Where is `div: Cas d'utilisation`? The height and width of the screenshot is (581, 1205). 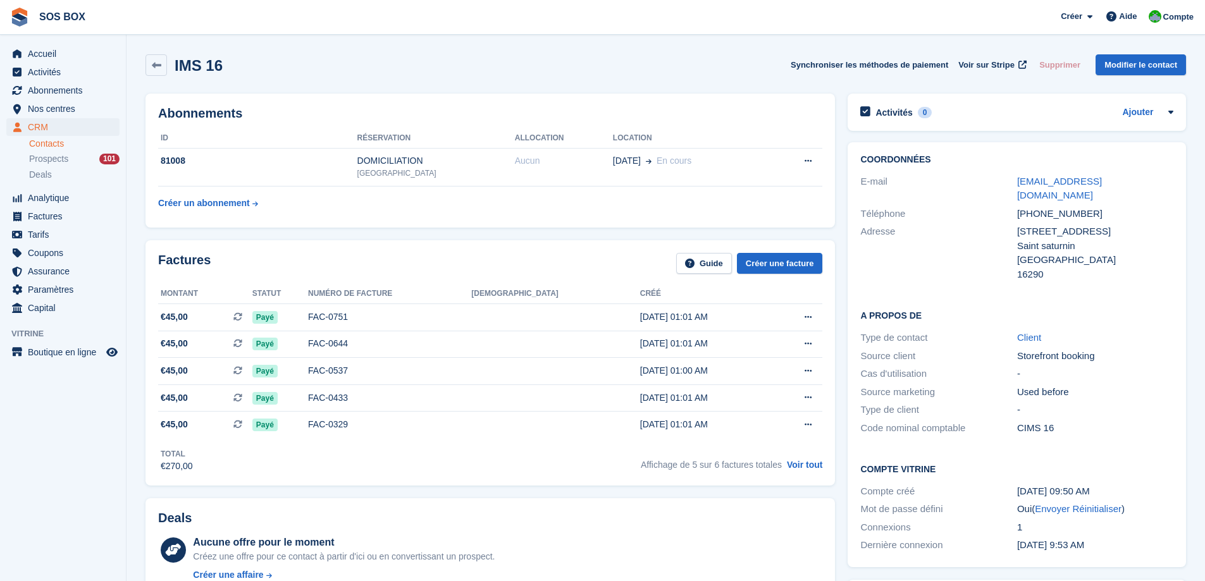
div: Cas d'utilisation is located at coordinates (938, 374).